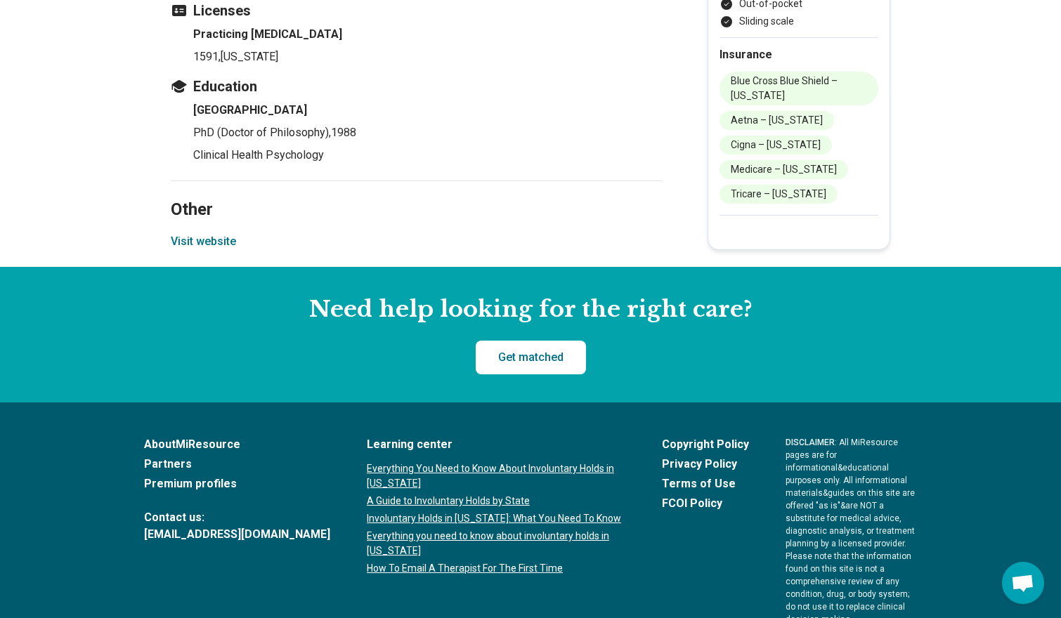  What do you see at coordinates (496, 568) in the screenshot?
I see `a: How To Email A Therapist For The First Time` at bounding box center [496, 568].